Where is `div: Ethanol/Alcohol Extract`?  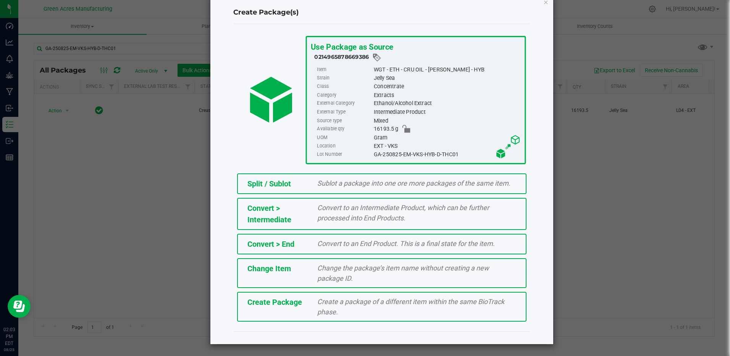
div: Ethanol/Alcohol Extract is located at coordinates (447, 103).